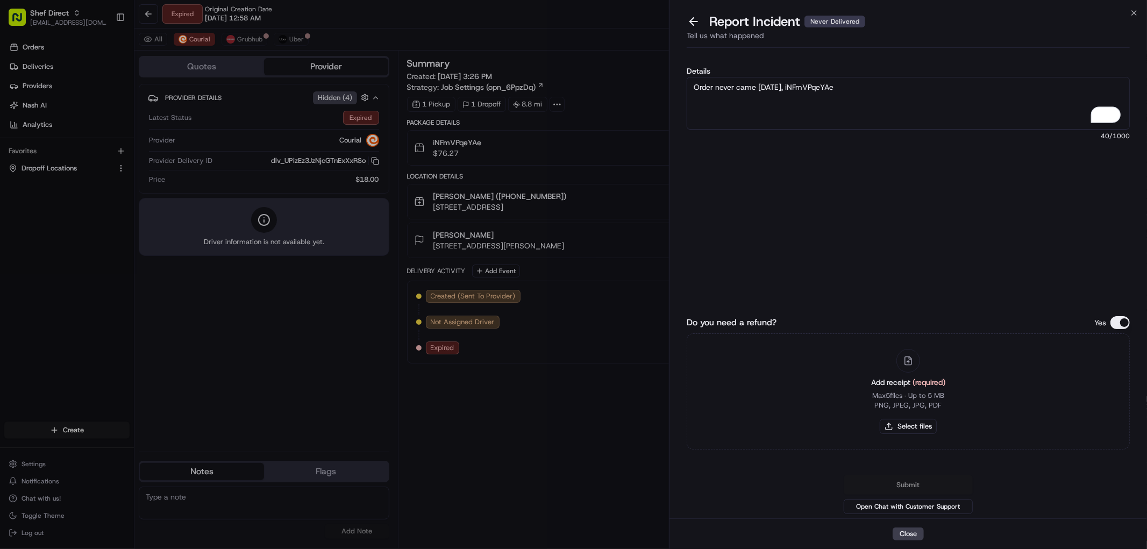  What do you see at coordinates (19, 165) in the screenshot?
I see `img: Shef Support` at bounding box center [19, 165].